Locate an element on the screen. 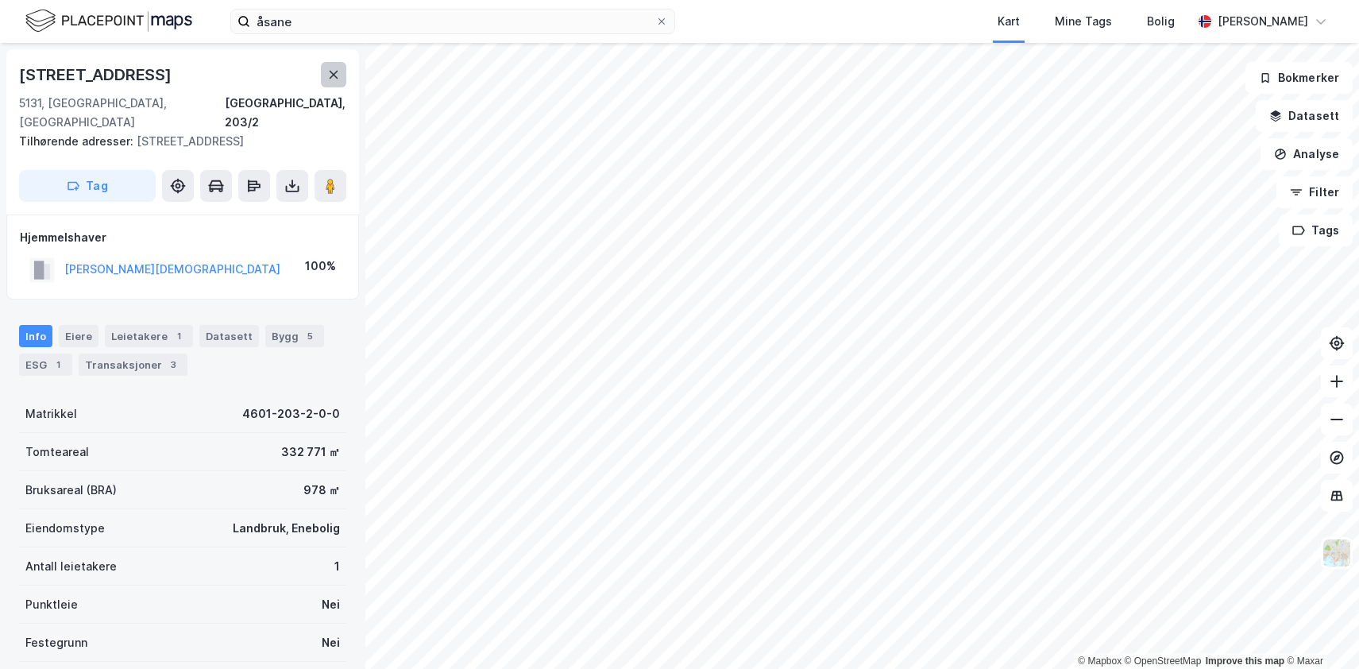 The image size is (1359, 669). div: Festegrunn is located at coordinates (56, 643).